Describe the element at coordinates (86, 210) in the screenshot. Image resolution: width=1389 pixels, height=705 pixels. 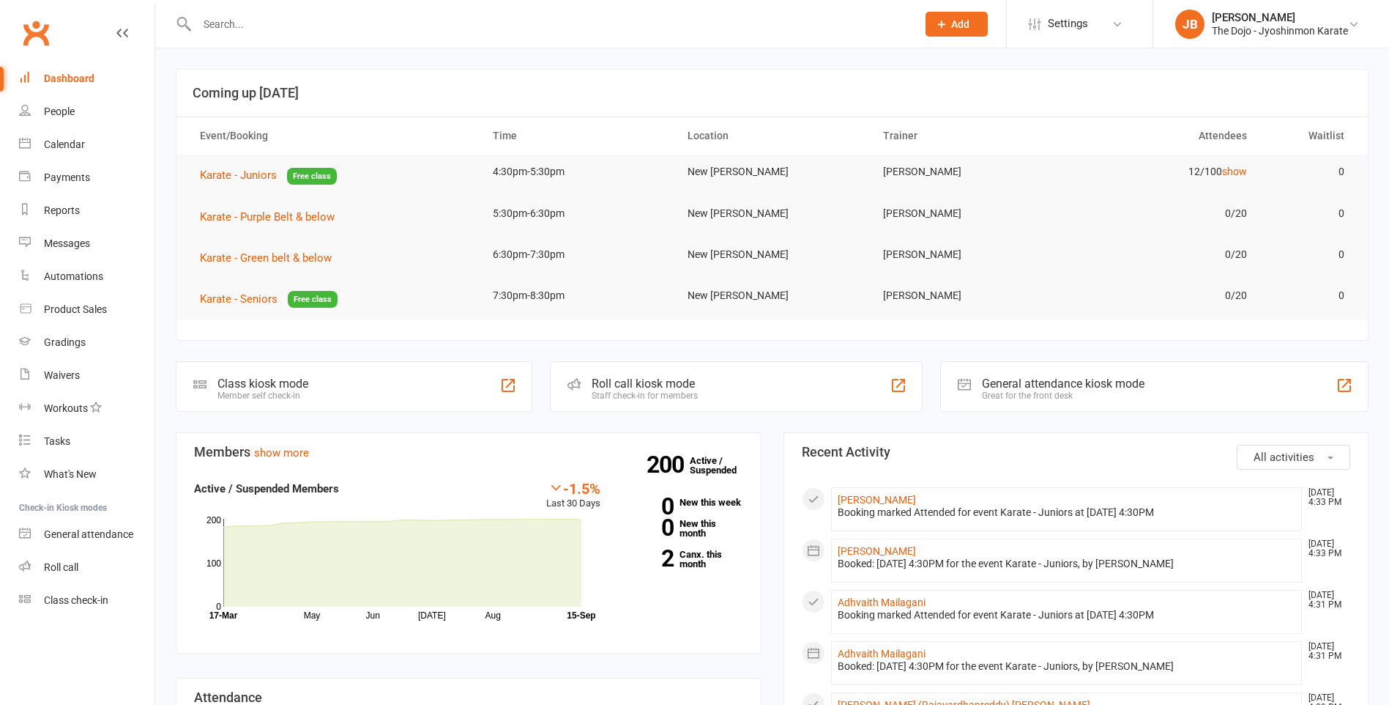
I see `a: Reports` at that location.